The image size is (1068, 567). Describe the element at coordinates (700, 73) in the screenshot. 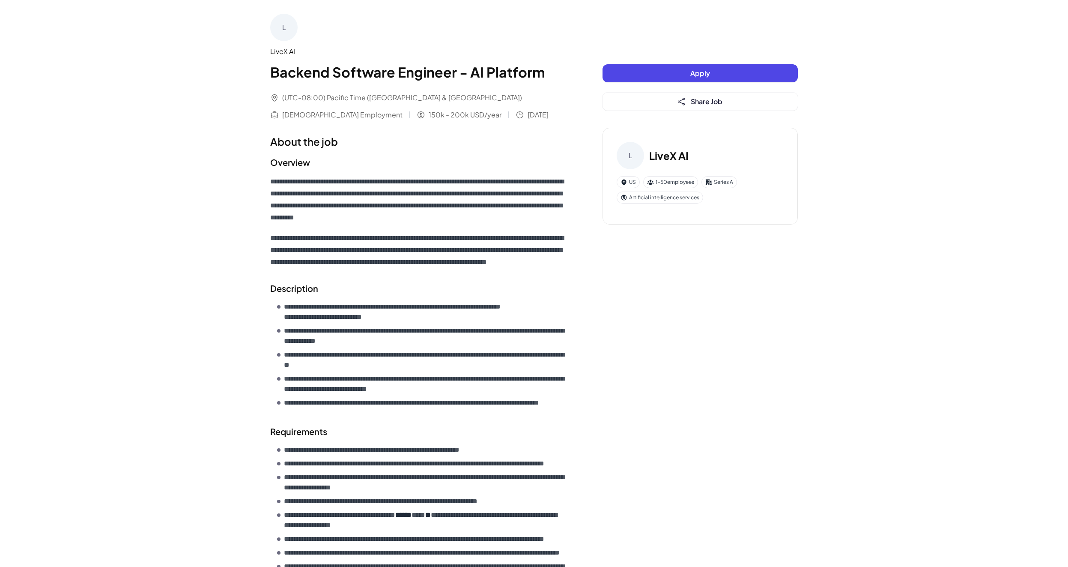

I see `button: Apply` at that location.